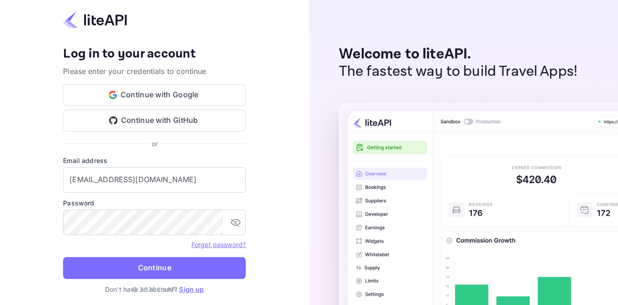 The width and height of the screenshot is (618, 305). What do you see at coordinates (154, 54) in the screenshot?
I see `h4: Log in to your account` at bounding box center [154, 54].